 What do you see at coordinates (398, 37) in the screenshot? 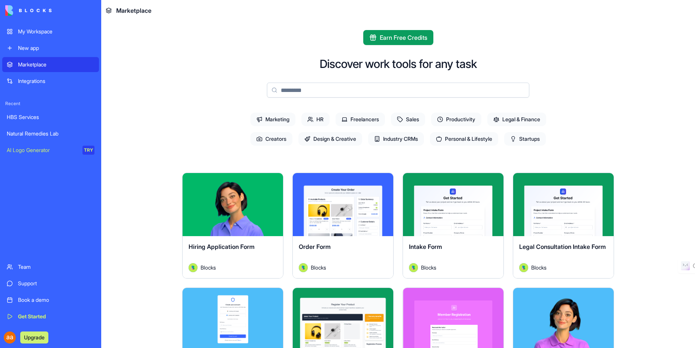
I see `button: Earn Free Credits` at bounding box center [398, 37].